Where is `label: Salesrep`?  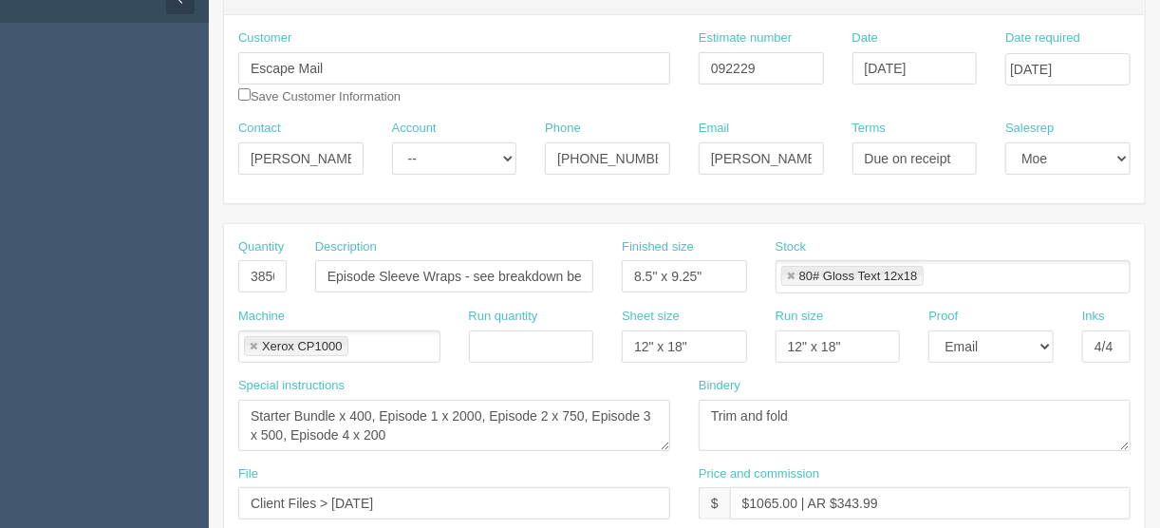 label: Salesrep is located at coordinates (1029, 128).